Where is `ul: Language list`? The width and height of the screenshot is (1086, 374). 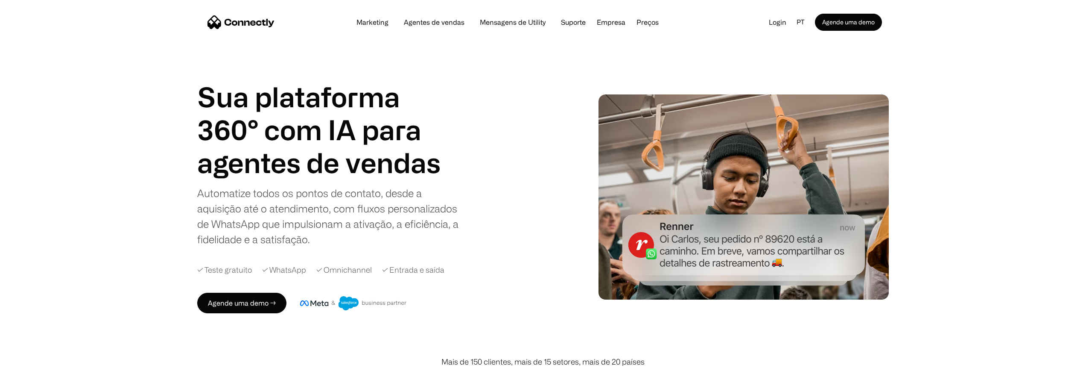 ul: Language list is located at coordinates (34, 365).